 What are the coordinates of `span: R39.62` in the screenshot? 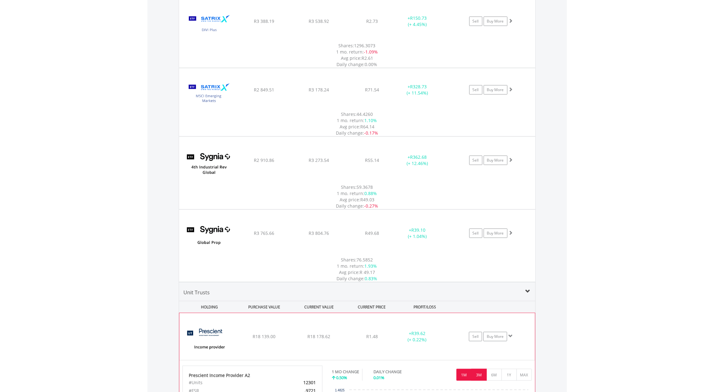 It's located at (418, 333).